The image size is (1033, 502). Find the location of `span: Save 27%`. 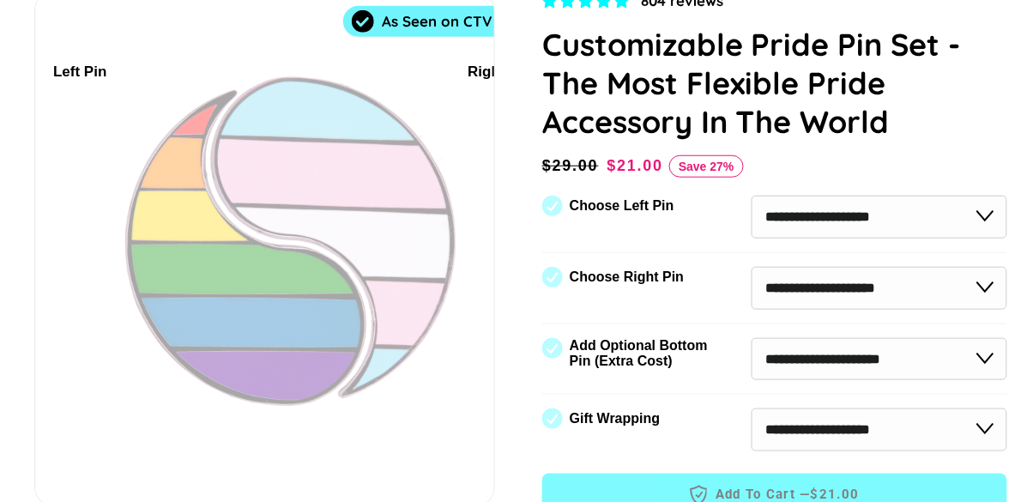

span: Save 27% is located at coordinates (706, 167).